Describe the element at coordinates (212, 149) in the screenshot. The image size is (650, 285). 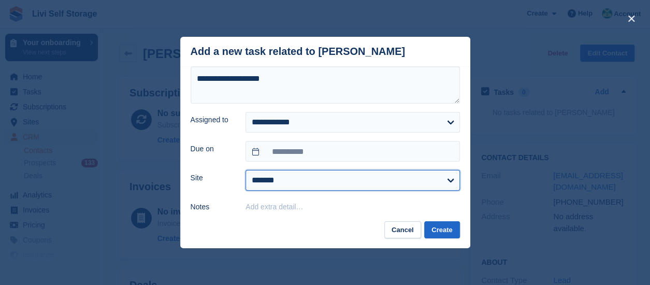
I see `label: Due on` at that location.